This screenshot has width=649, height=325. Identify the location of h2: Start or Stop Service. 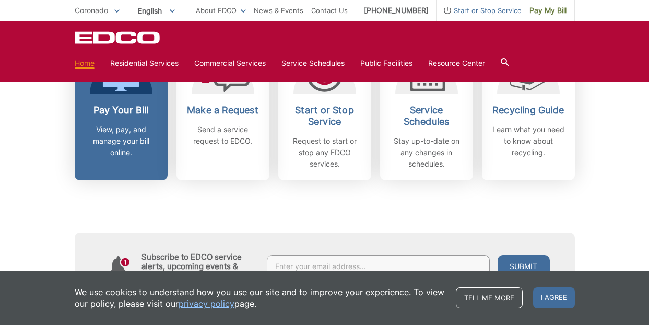
(325, 116).